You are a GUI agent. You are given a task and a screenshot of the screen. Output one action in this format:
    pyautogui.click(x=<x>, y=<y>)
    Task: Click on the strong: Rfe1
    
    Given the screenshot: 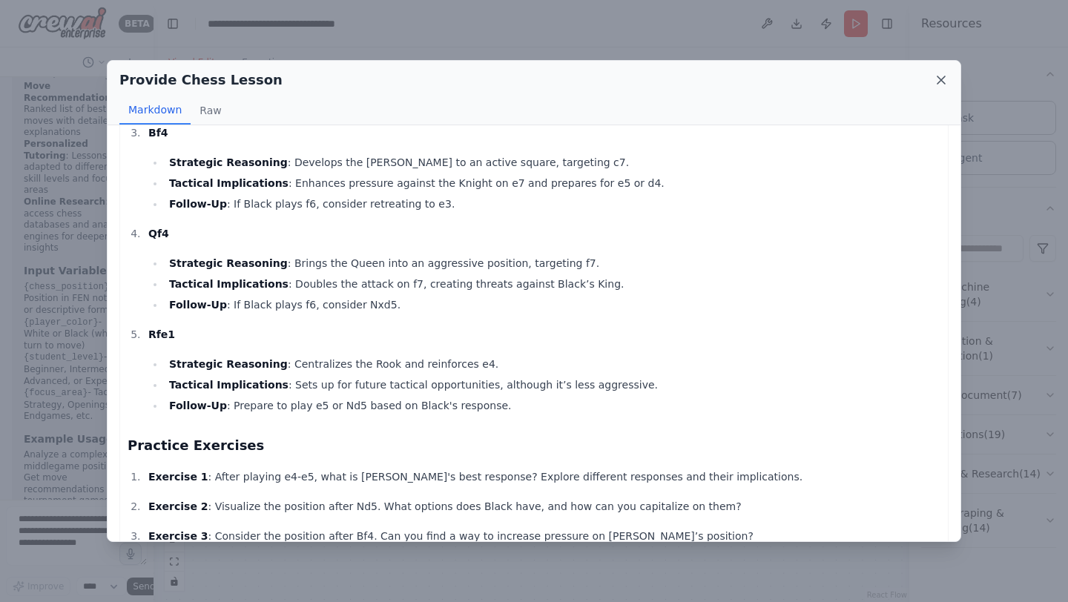 What is the action you would take?
    pyautogui.click(x=162, y=335)
    